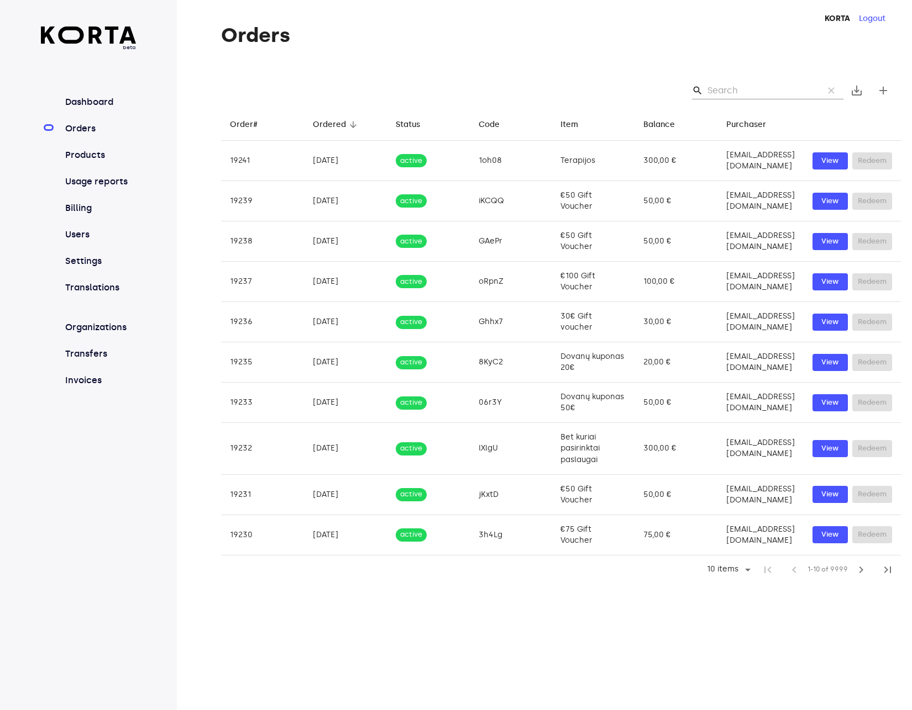  Describe the element at coordinates (767, 570) in the screenshot. I see `span: First Page` at that location.